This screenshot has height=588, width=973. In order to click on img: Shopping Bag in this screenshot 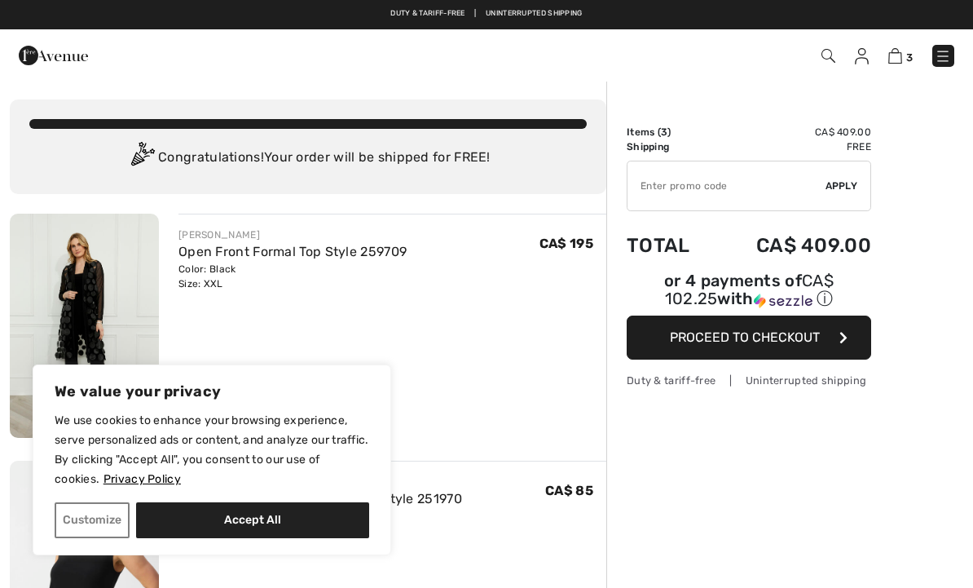, I will do `click(895, 55)`.